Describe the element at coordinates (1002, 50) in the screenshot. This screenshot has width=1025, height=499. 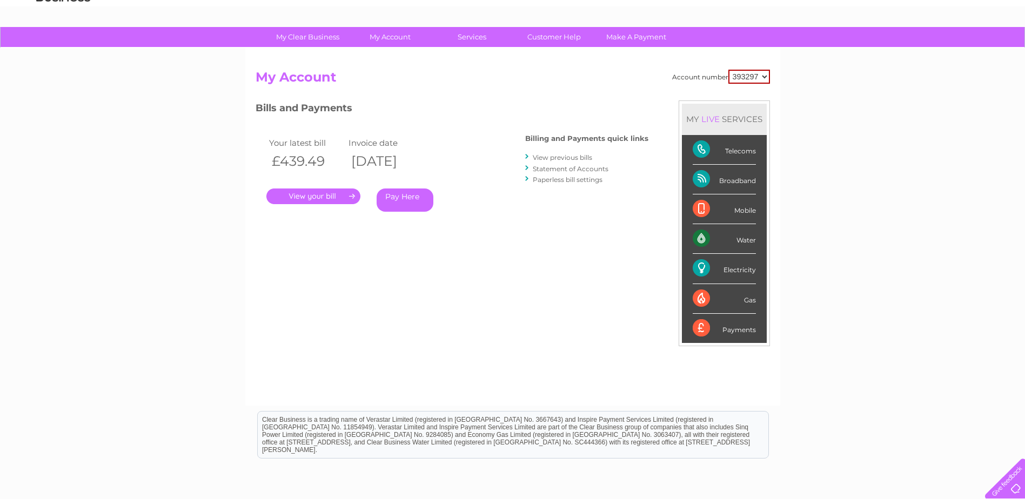
I see `a: Log out` at that location.